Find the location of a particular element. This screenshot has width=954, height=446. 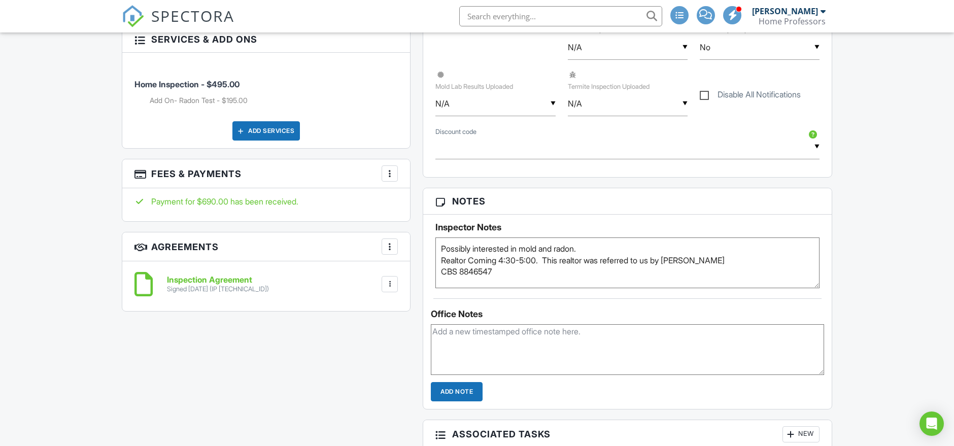

input: Add Note is located at coordinates (457, 392).